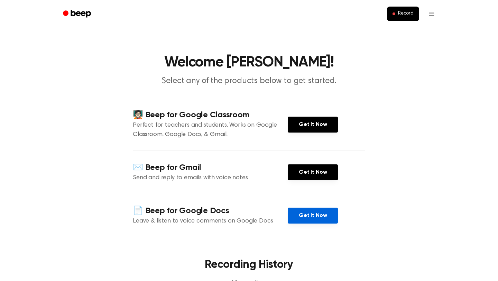  Describe the element at coordinates (249, 81) in the screenshot. I see `p: Select any of the products below to get started.` at that location.